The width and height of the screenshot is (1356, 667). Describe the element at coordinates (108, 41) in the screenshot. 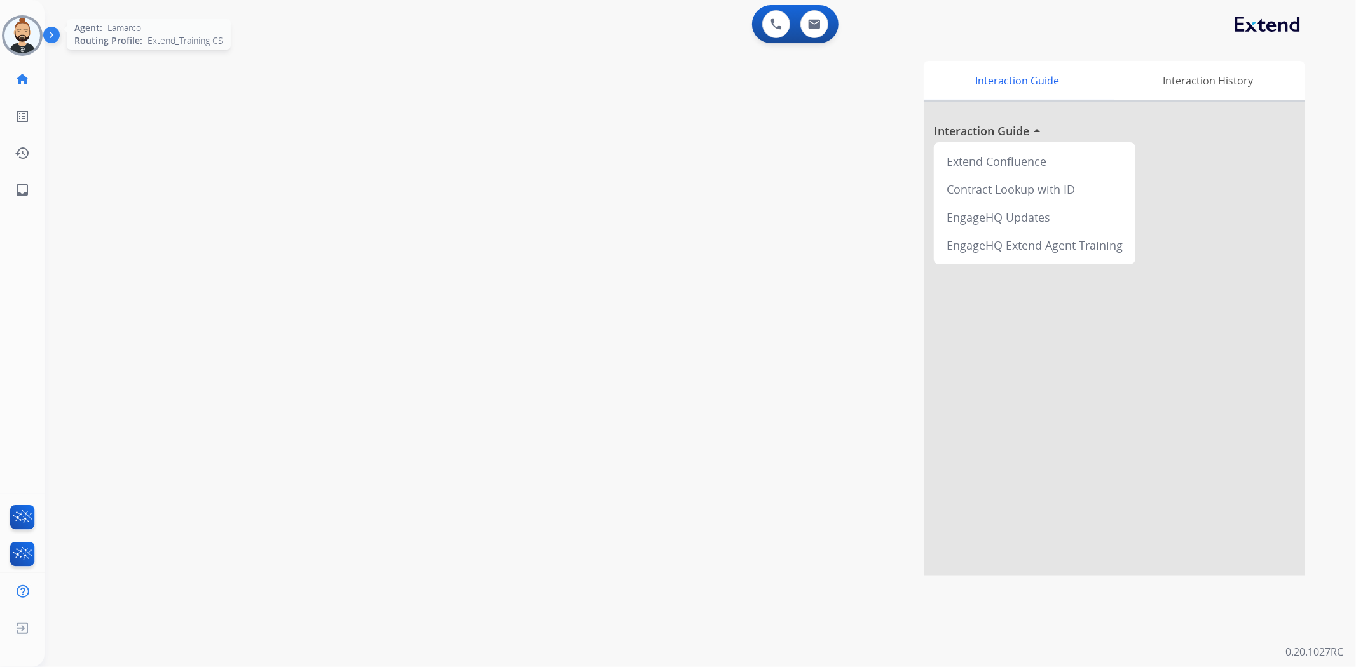

I see `span: Routing Profile:` at that location.